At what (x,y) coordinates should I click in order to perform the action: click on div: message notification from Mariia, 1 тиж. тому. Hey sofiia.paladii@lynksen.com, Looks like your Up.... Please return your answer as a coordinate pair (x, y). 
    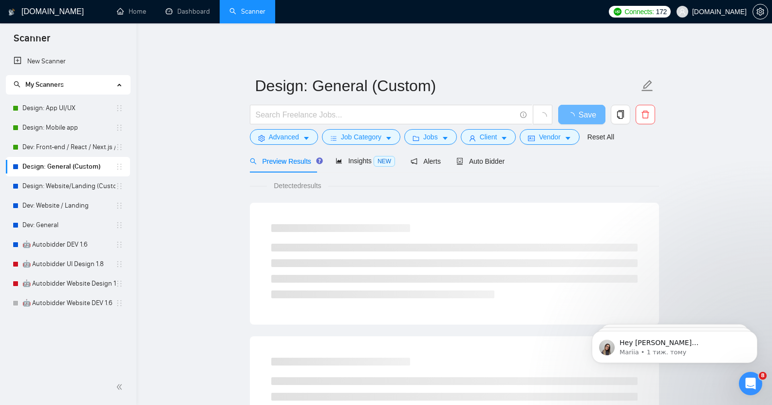
    Looking at the image, I should click on (97, 37).